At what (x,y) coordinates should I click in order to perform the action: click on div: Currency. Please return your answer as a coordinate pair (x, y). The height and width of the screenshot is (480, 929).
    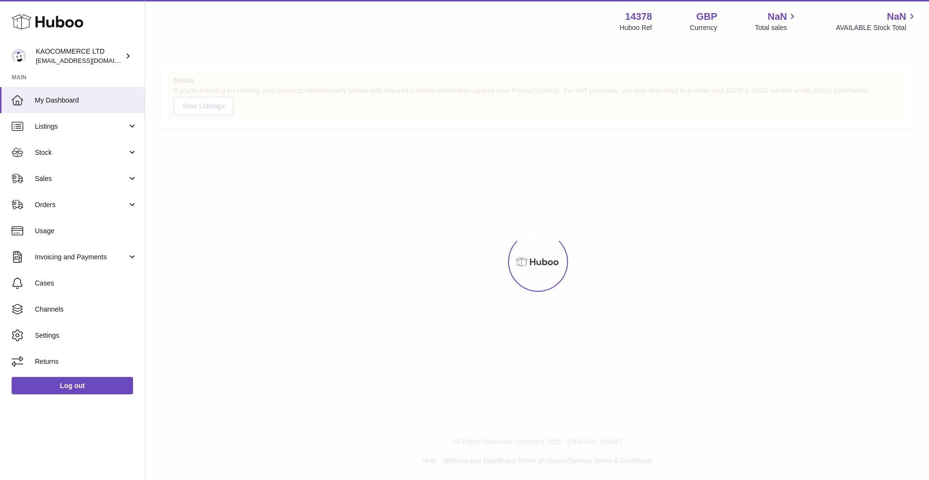
    Looking at the image, I should click on (704, 28).